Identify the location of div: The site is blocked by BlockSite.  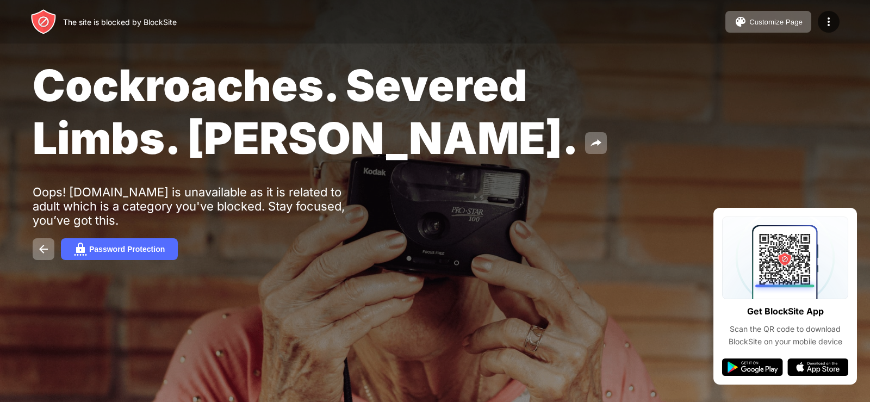
(120, 22).